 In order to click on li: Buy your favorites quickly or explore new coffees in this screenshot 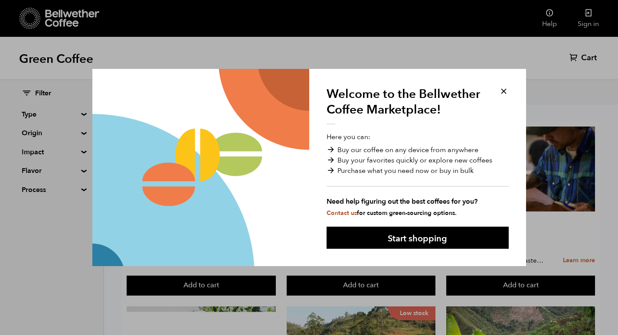, I will do `click(418, 160)`.